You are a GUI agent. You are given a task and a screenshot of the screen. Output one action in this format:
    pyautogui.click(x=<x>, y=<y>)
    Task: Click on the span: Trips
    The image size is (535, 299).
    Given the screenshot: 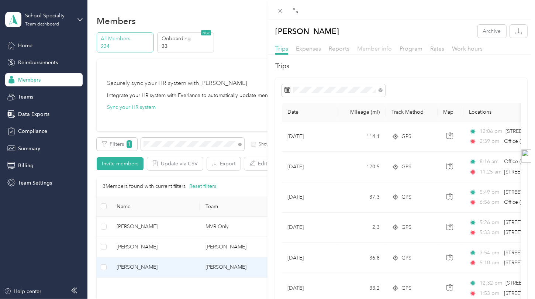 What is the action you would take?
    pyautogui.click(x=282, y=48)
    